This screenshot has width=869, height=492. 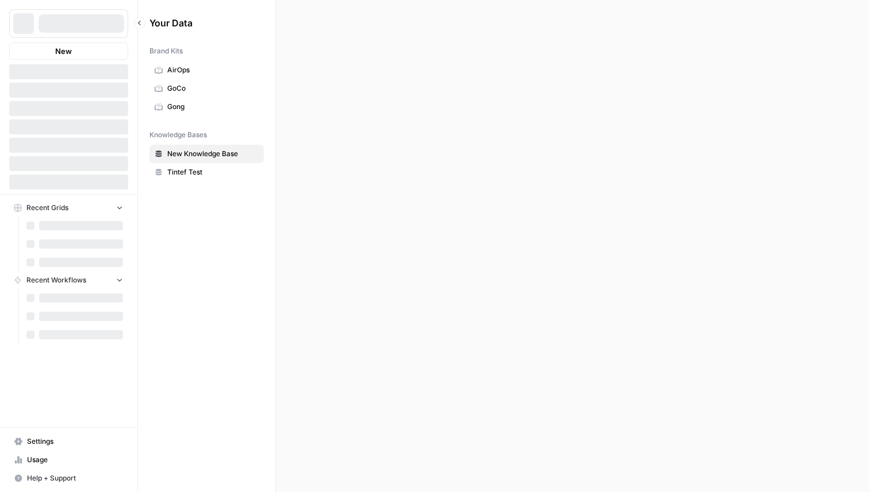 I want to click on button: Help + Support, so click(x=68, y=479).